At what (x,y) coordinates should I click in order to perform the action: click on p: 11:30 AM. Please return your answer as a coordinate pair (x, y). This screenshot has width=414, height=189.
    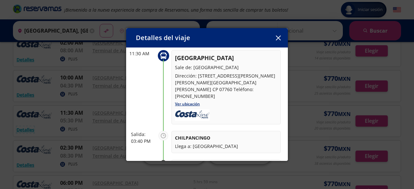
    Looking at the image, I should click on (142, 53).